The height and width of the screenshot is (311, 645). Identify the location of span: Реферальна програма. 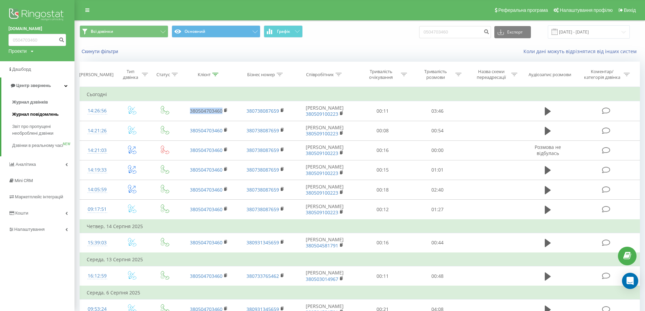
(523, 10).